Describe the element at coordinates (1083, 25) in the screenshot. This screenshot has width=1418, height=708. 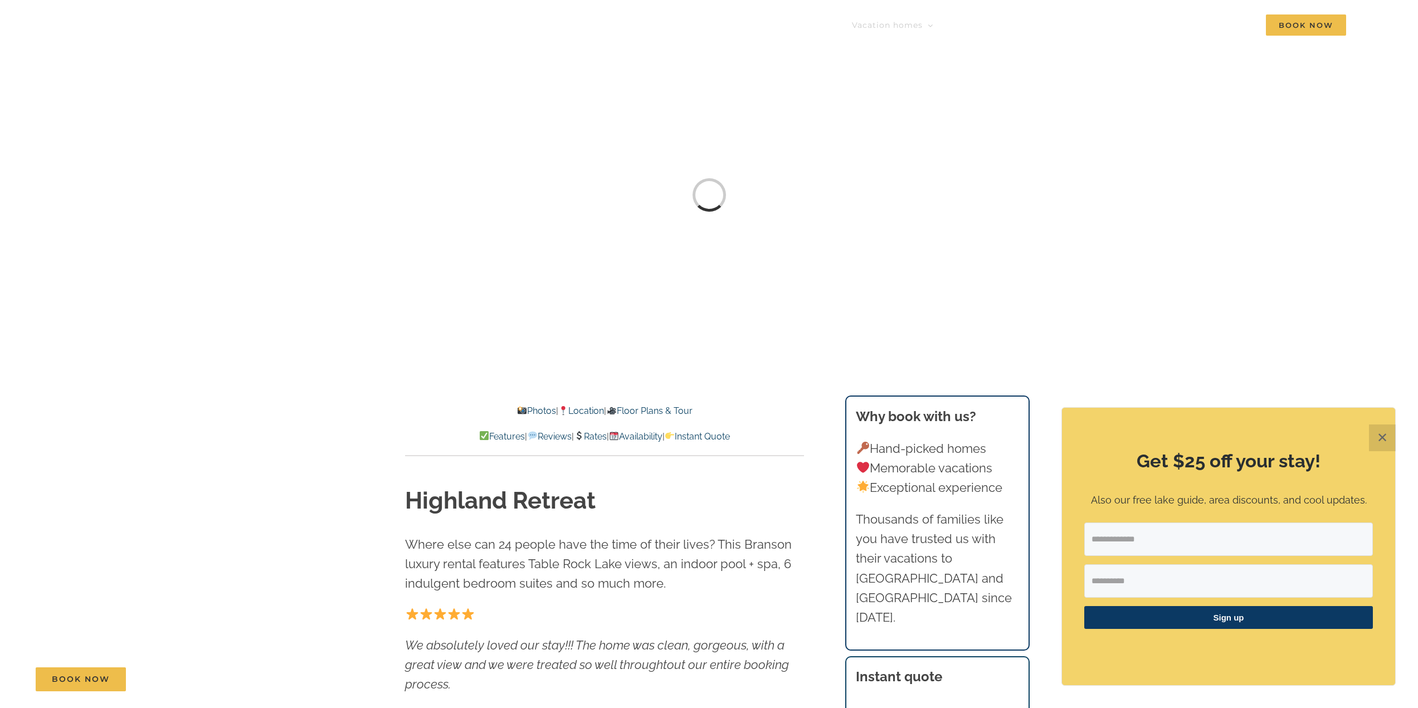
I see `a: Deals & More` at that location.